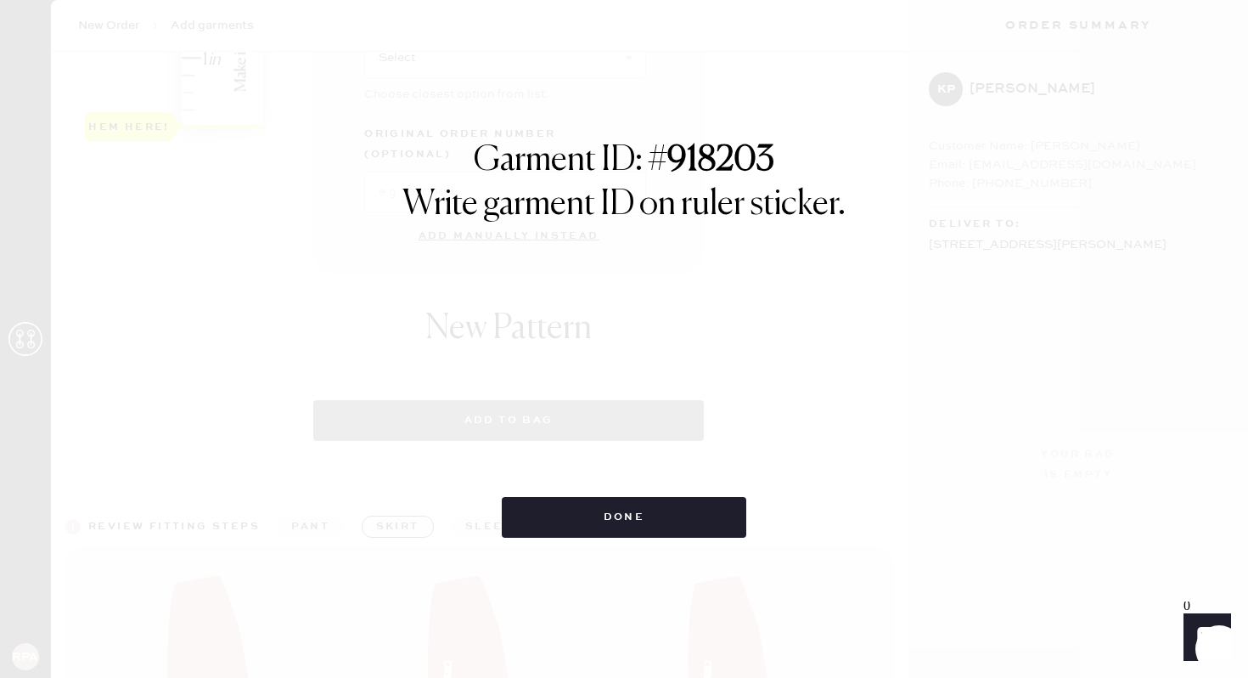 The image size is (1248, 678). What do you see at coordinates (624, 340) in the screenshot?
I see `img: yH5BAEAAAAALAAAAAABAAEAAAIBRAA7` at bounding box center [624, 340].